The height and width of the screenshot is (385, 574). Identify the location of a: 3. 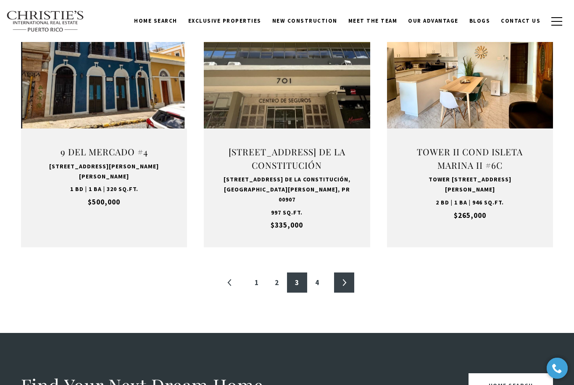
(297, 283).